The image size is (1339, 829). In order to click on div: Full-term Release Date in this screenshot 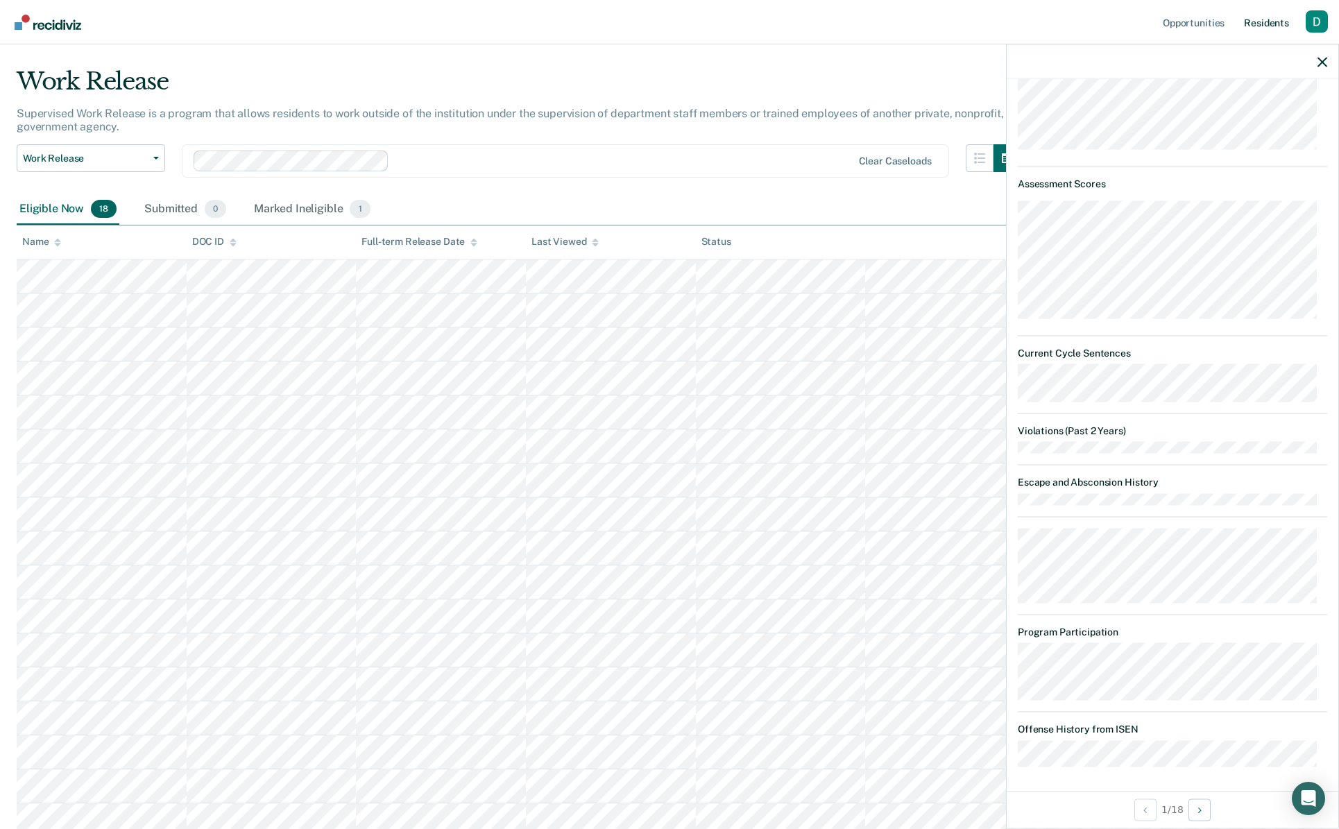, I will do `click(419, 242)`.